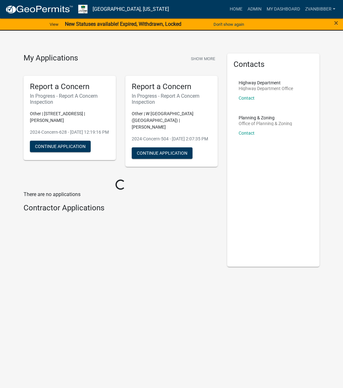 Image resolution: width=343 pixels, height=388 pixels. I want to click on h5: Contacts, so click(273, 64).